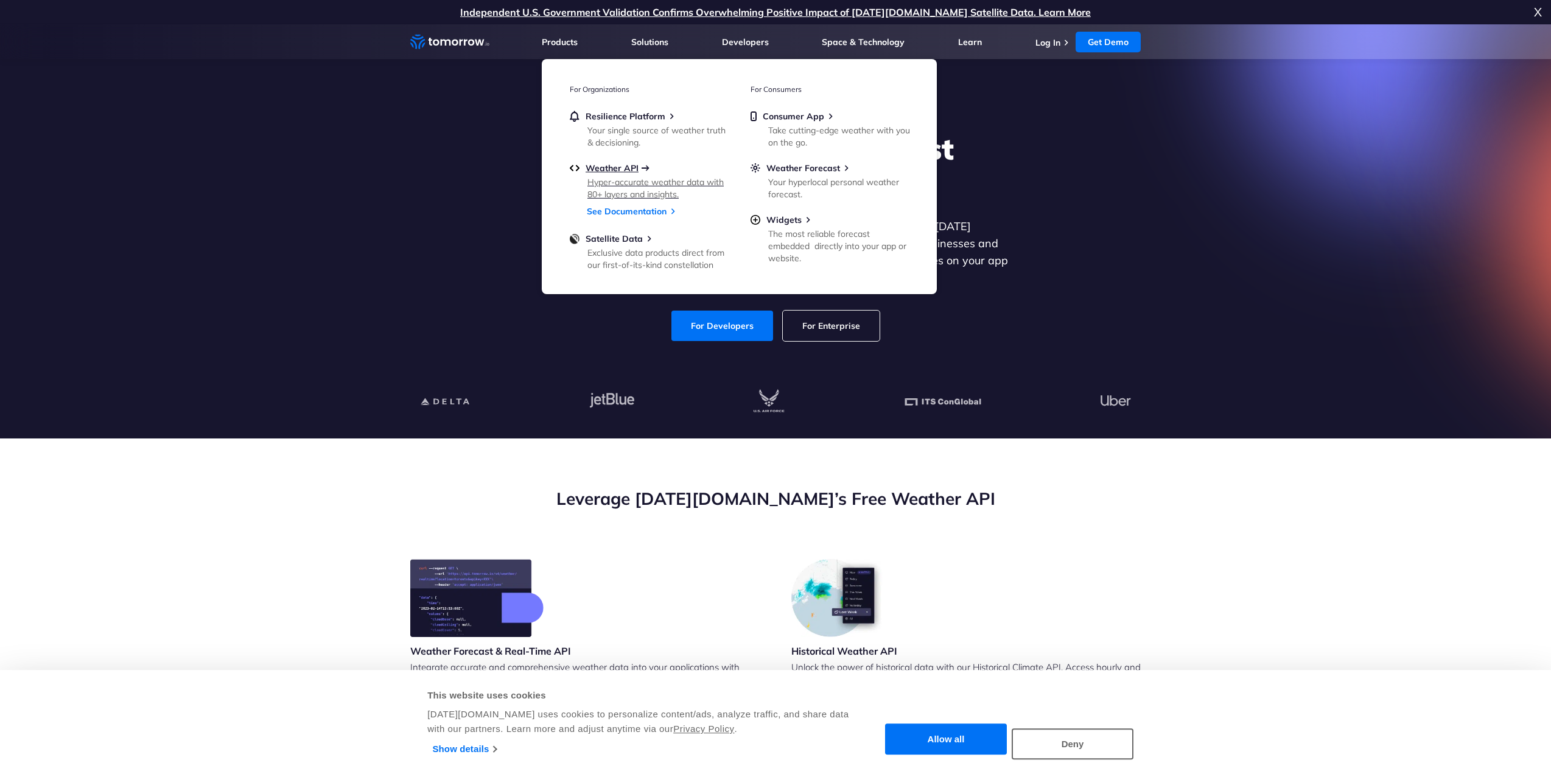  Describe the element at coordinates (559, 42) in the screenshot. I see `a: Products` at that location.